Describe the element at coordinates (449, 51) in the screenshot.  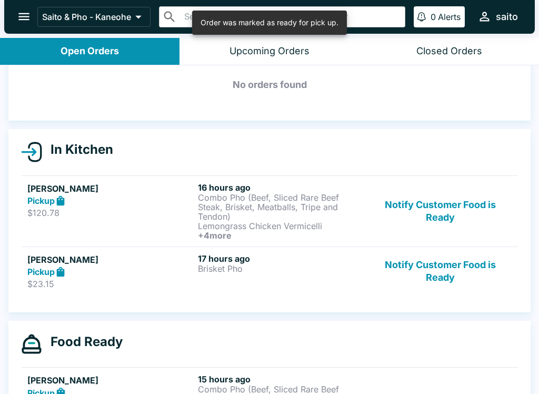
I see `div: Closed Orders` at that location.